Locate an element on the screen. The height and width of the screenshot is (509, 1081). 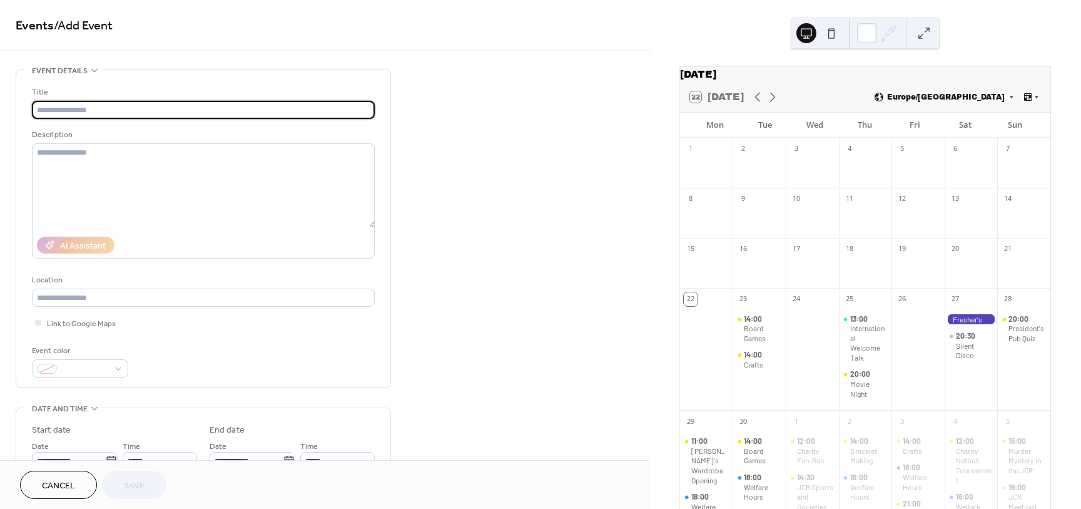
div: Sun is located at coordinates (1015, 125).